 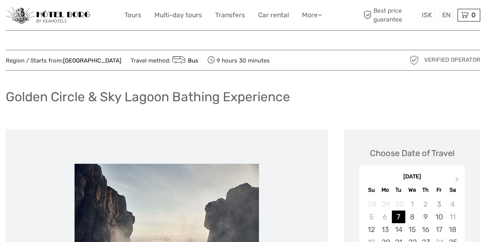 What do you see at coordinates (412, 230) in the screenshot?
I see `div: Choose Wednesday, October 15th, 2025` at bounding box center [412, 230].